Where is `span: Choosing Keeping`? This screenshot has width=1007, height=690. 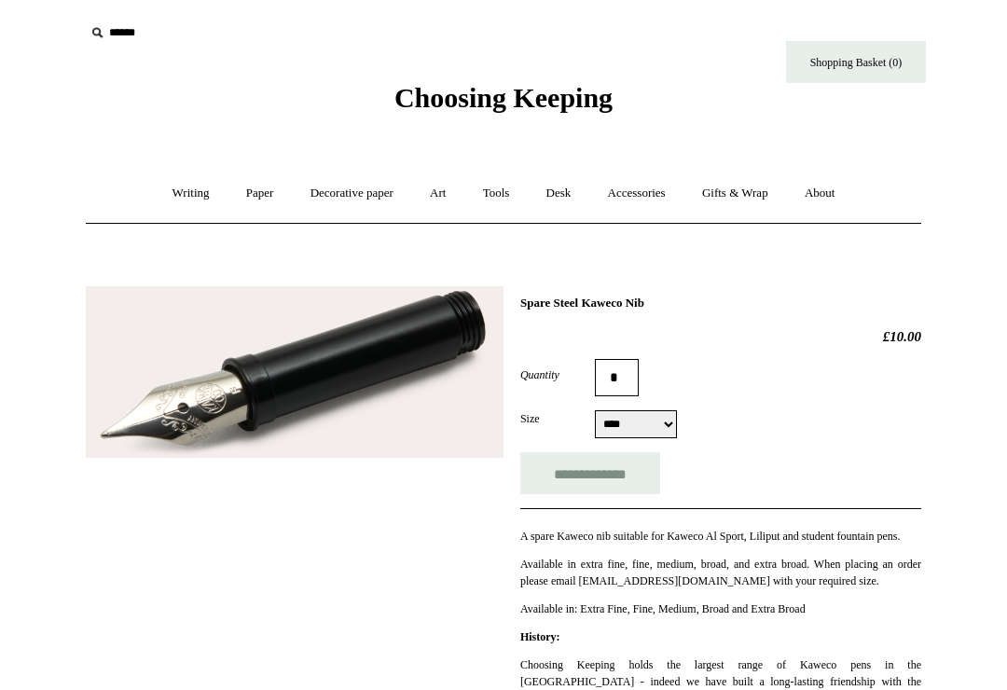 span: Choosing Keeping is located at coordinates (504, 97).